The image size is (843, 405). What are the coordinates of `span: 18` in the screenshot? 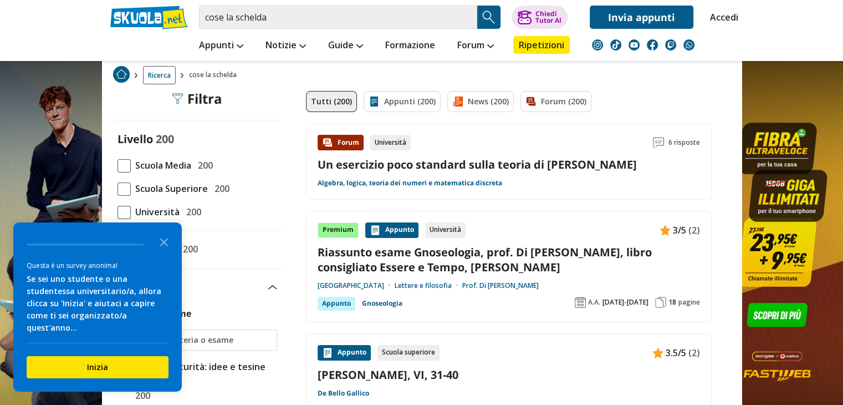 It's located at (672, 302).